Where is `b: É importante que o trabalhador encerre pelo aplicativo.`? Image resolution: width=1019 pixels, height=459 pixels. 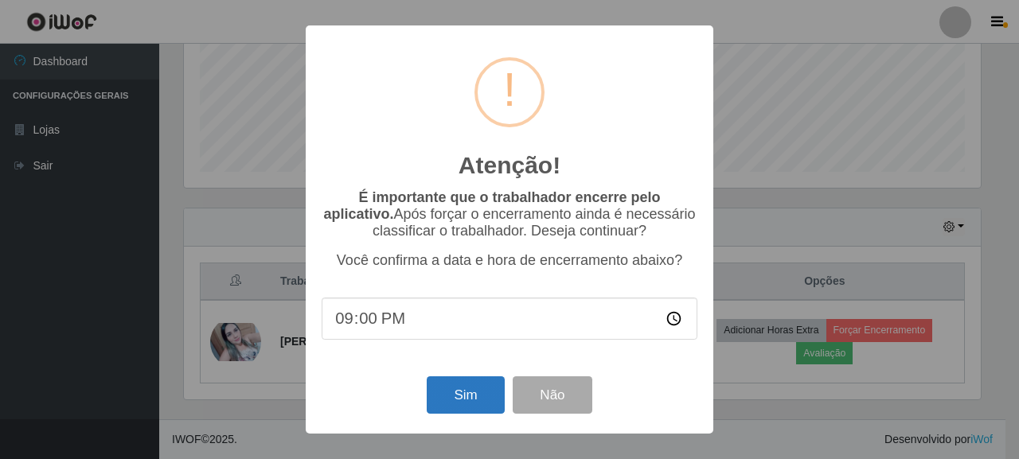
b: É importante que o trabalhador encerre pelo aplicativo. is located at coordinates (491, 205).